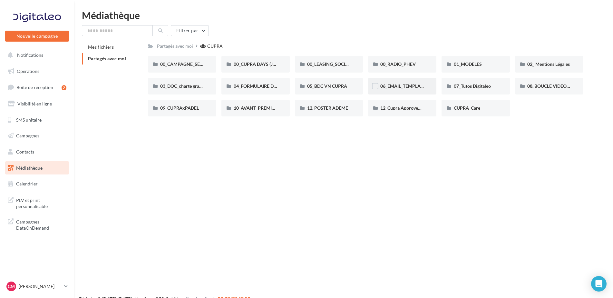  I want to click on span: 12. POSTER ADEME, so click(328, 108).